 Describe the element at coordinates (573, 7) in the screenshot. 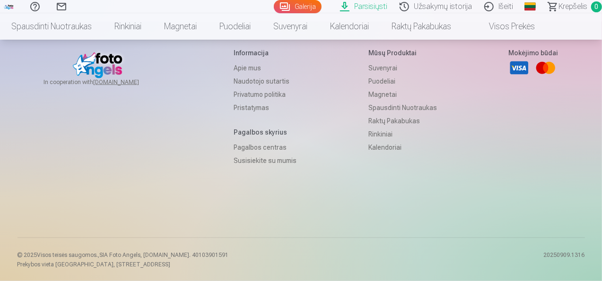

I see `span: Krepšelis` at that location.